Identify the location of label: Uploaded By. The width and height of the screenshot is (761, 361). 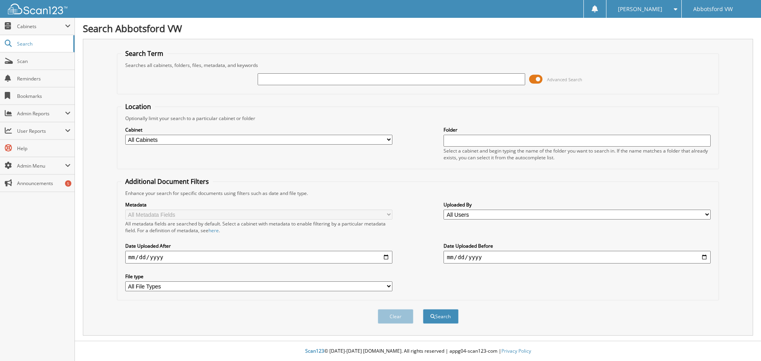
(577, 204).